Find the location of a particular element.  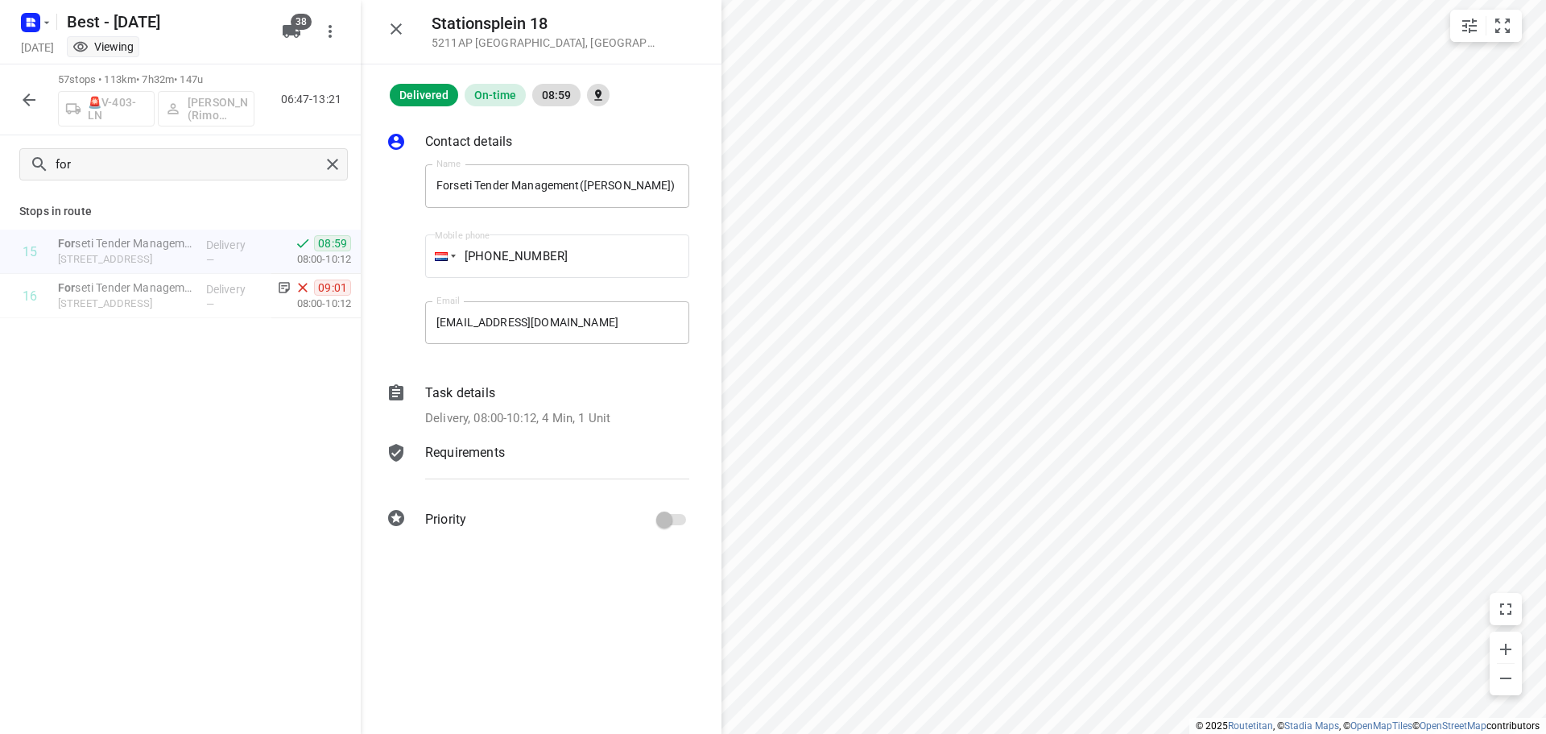

svg: Done is located at coordinates (303, 243).